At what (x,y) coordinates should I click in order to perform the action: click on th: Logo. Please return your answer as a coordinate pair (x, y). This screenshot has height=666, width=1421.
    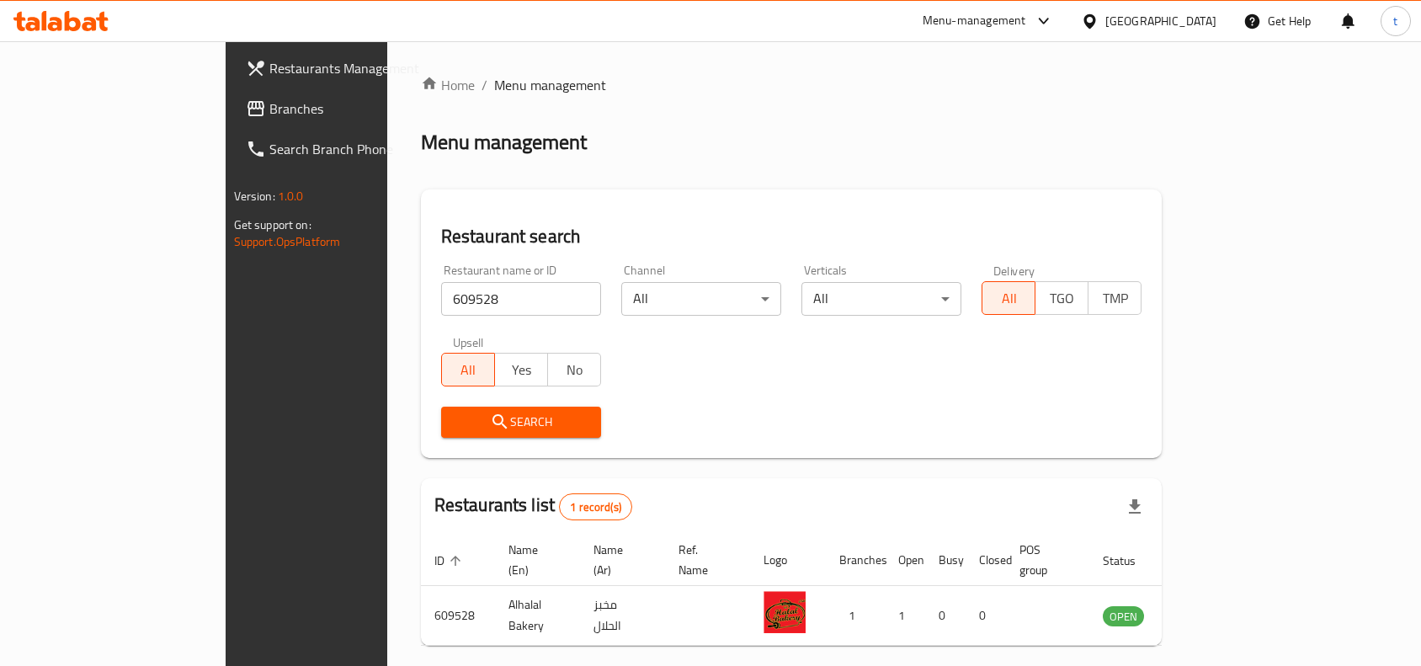
    Looking at the image, I should click on (788, 560).